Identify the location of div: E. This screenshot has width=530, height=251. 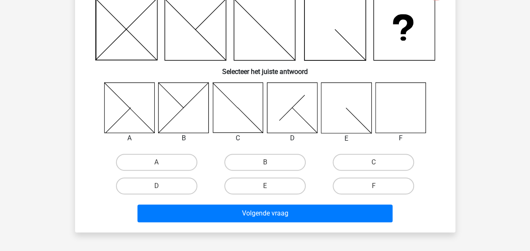
(346, 138).